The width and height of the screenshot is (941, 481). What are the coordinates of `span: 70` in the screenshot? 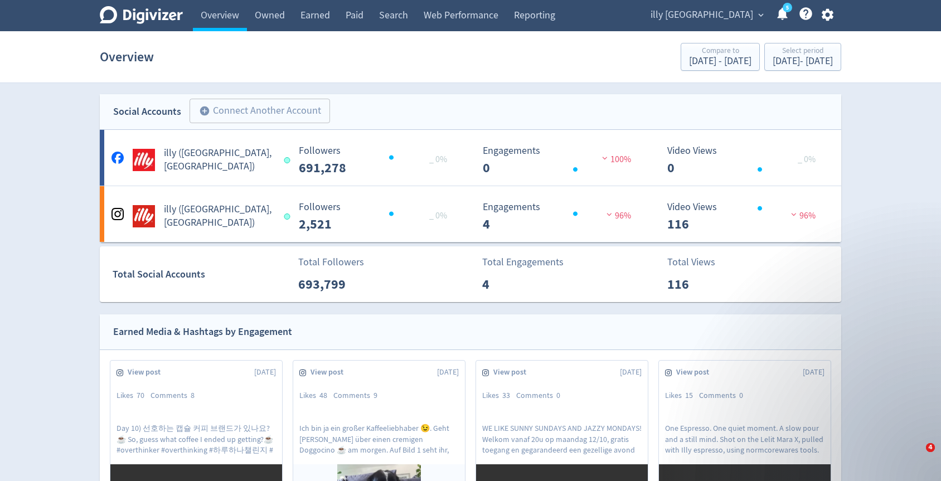 It's located at (140, 395).